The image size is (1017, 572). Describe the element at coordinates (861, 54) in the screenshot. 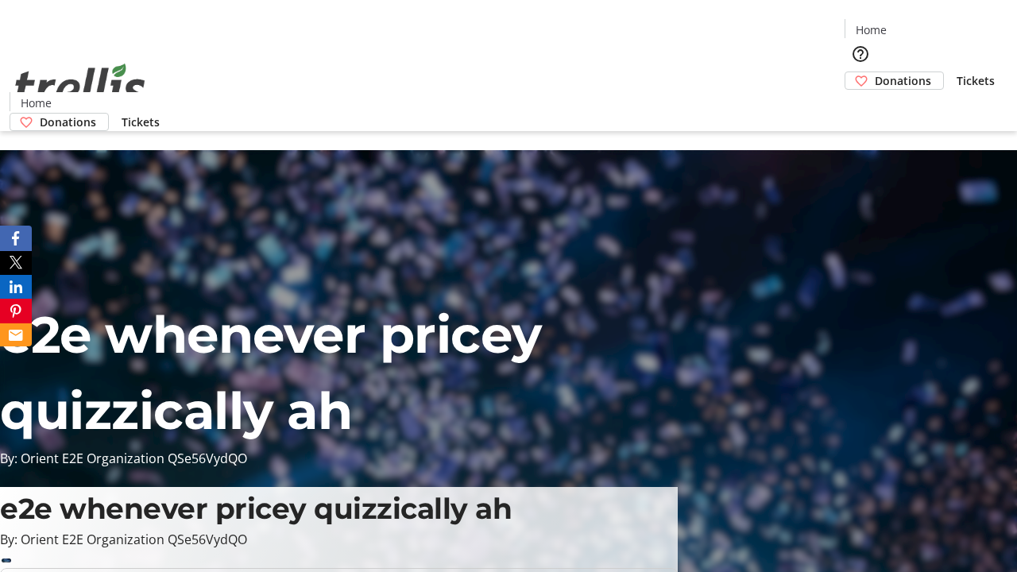

I see `button: Help` at that location.